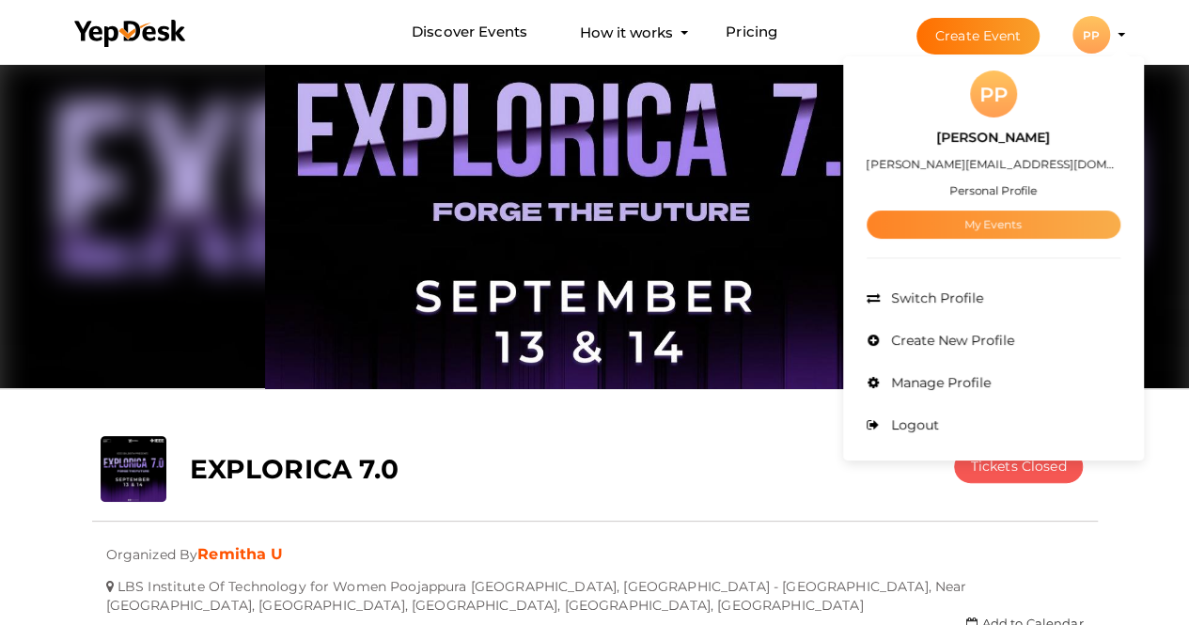 This screenshot has width=1189, height=625. Describe the element at coordinates (913, 425) in the screenshot. I see `span: Logout` at that location.